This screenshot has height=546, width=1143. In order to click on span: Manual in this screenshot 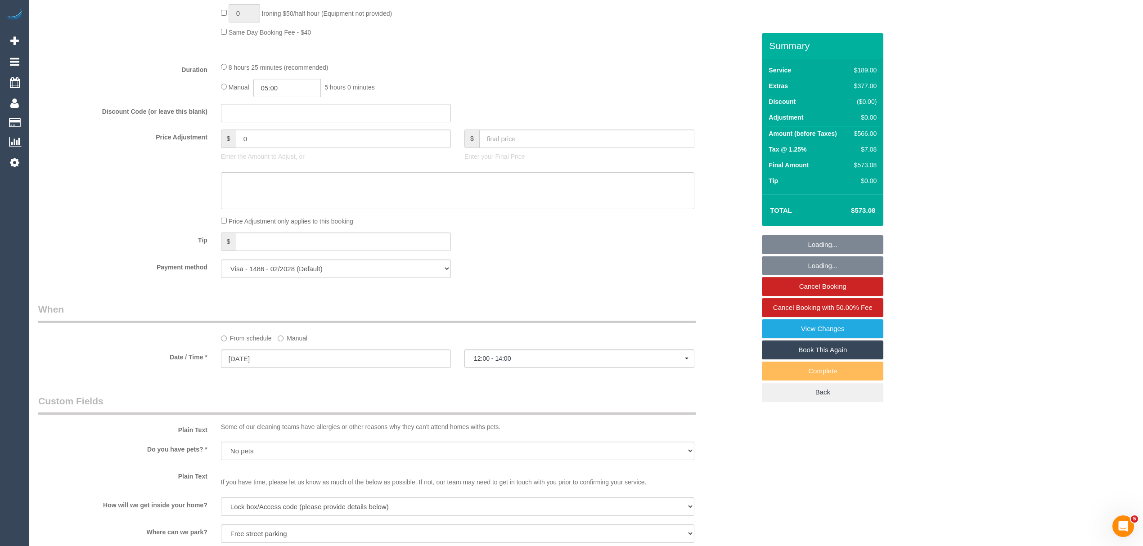, I will do `click(239, 87)`.